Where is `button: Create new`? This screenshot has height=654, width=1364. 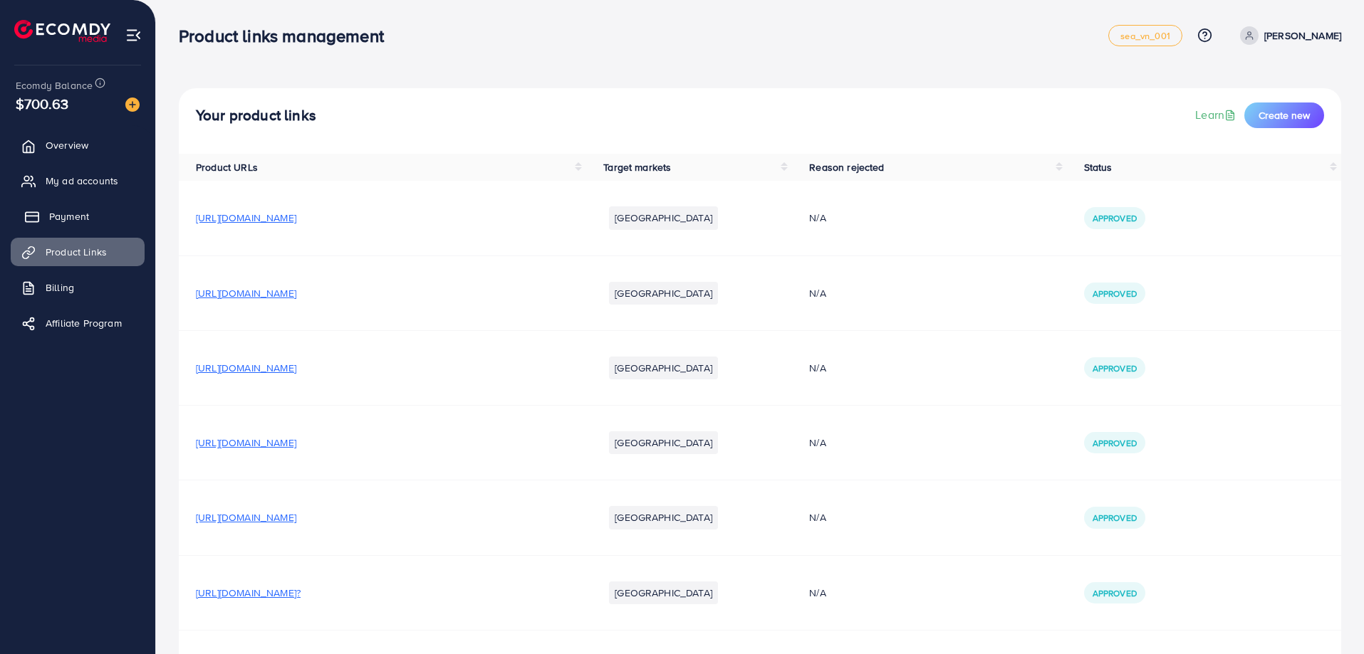 button: Create new is located at coordinates (1284, 115).